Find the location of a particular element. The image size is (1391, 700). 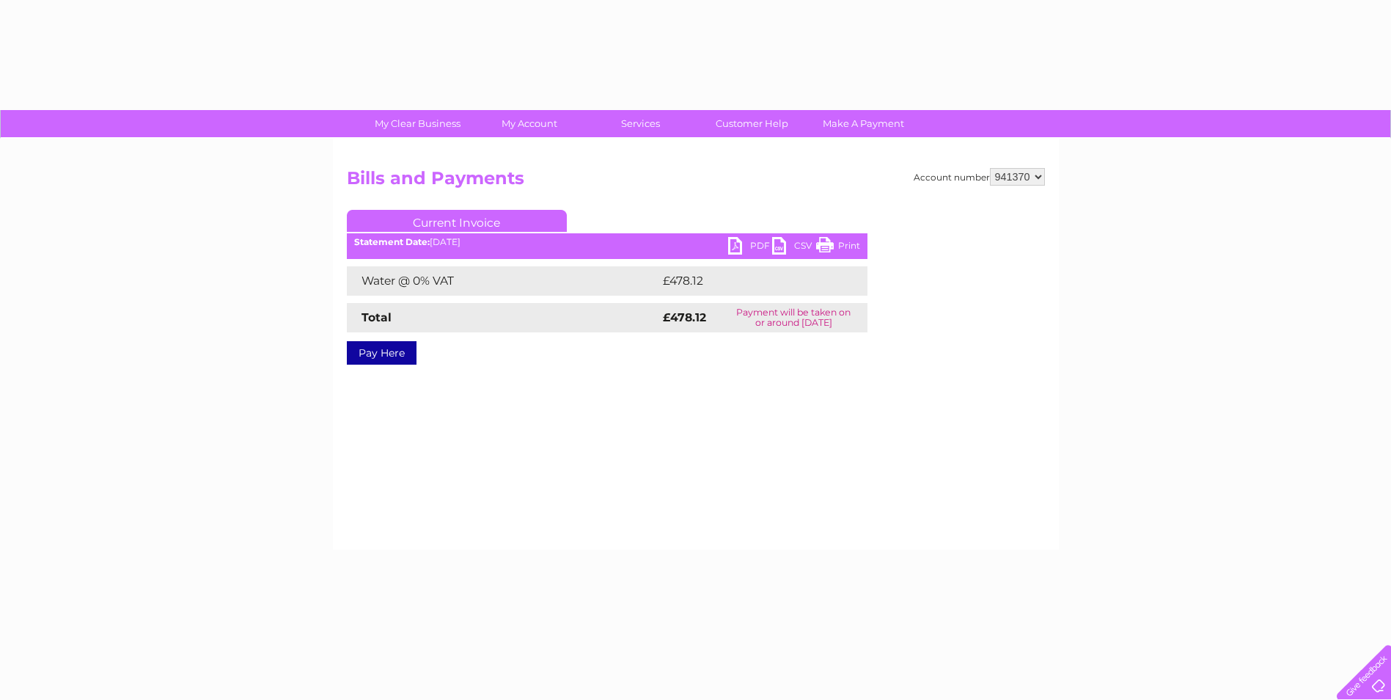

a: PDF is located at coordinates (750, 247).